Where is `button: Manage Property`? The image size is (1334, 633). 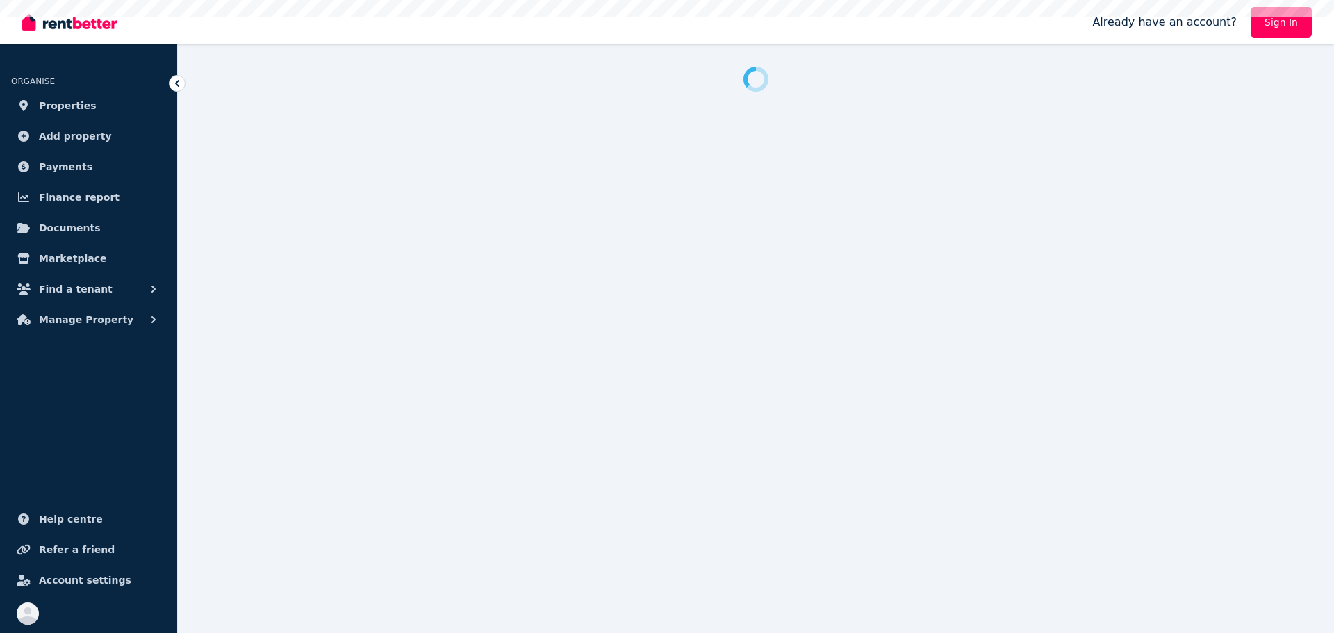
button: Manage Property is located at coordinates (88, 320).